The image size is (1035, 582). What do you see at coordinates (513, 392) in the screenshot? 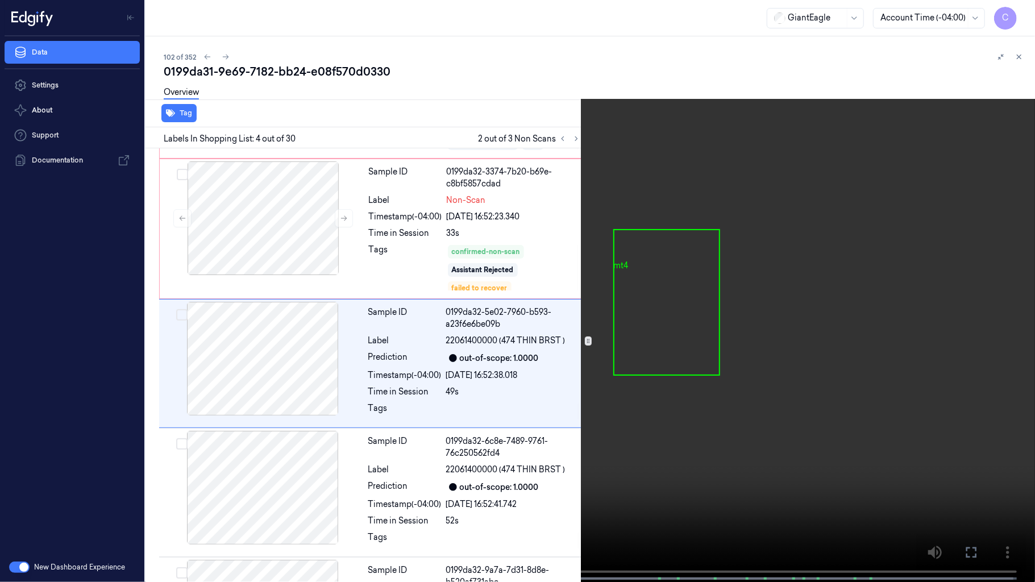
I see `div: 49s` at bounding box center [513, 392].